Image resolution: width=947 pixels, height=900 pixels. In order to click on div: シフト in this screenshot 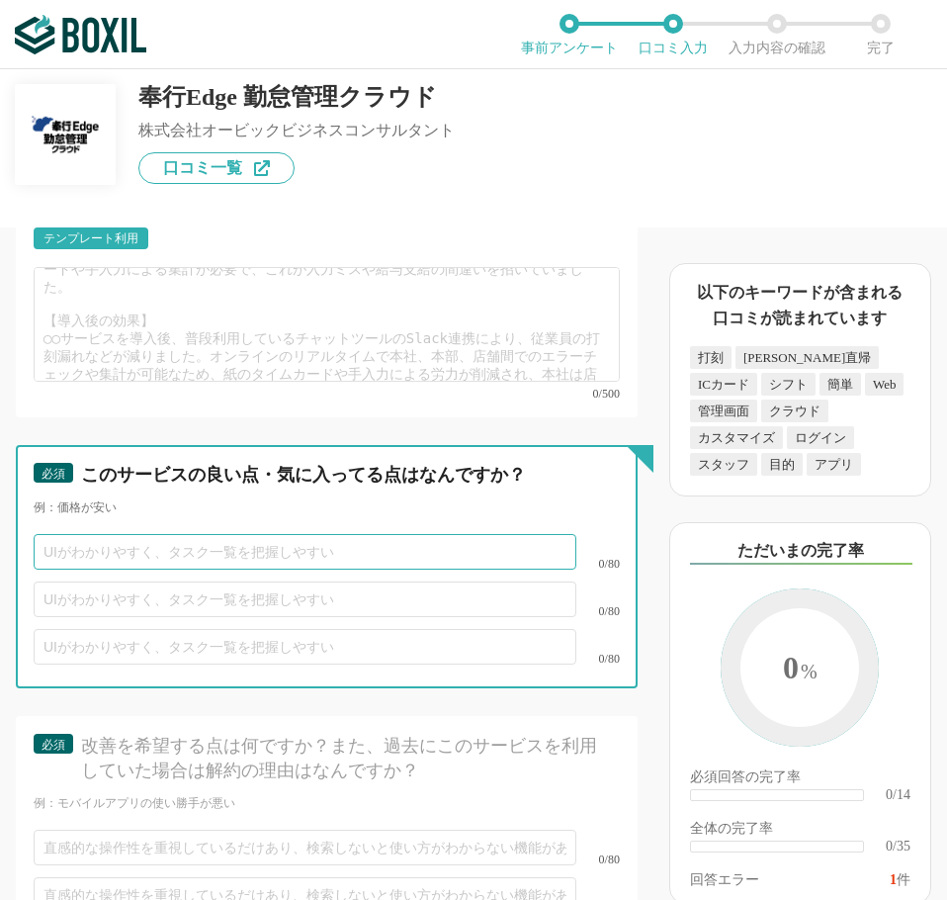, I will do `click(788, 384)`.